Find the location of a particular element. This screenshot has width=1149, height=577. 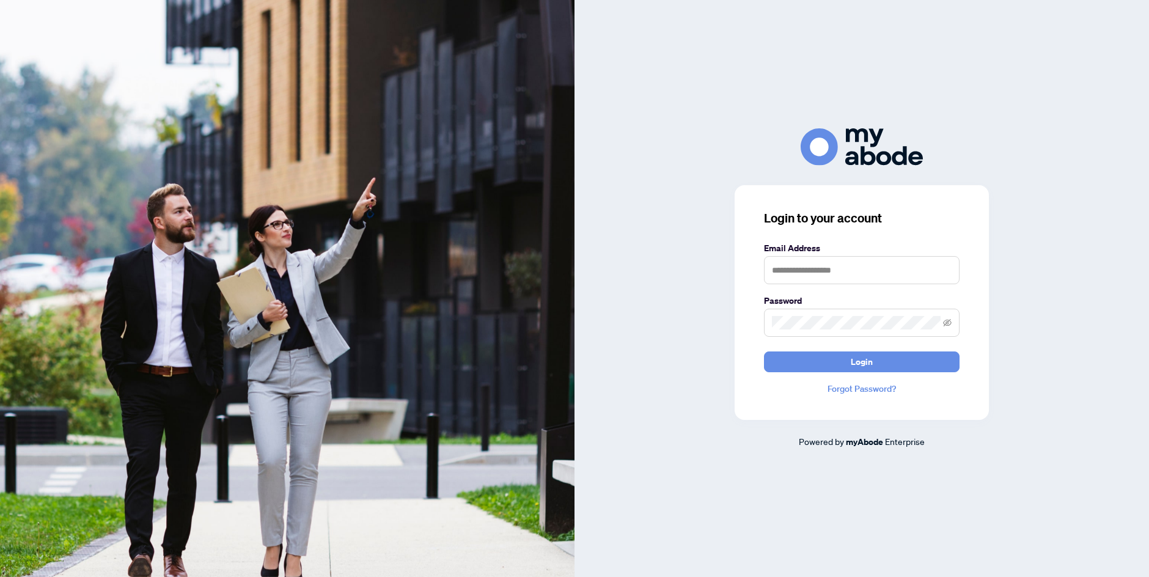

span: Login is located at coordinates (862, 362).